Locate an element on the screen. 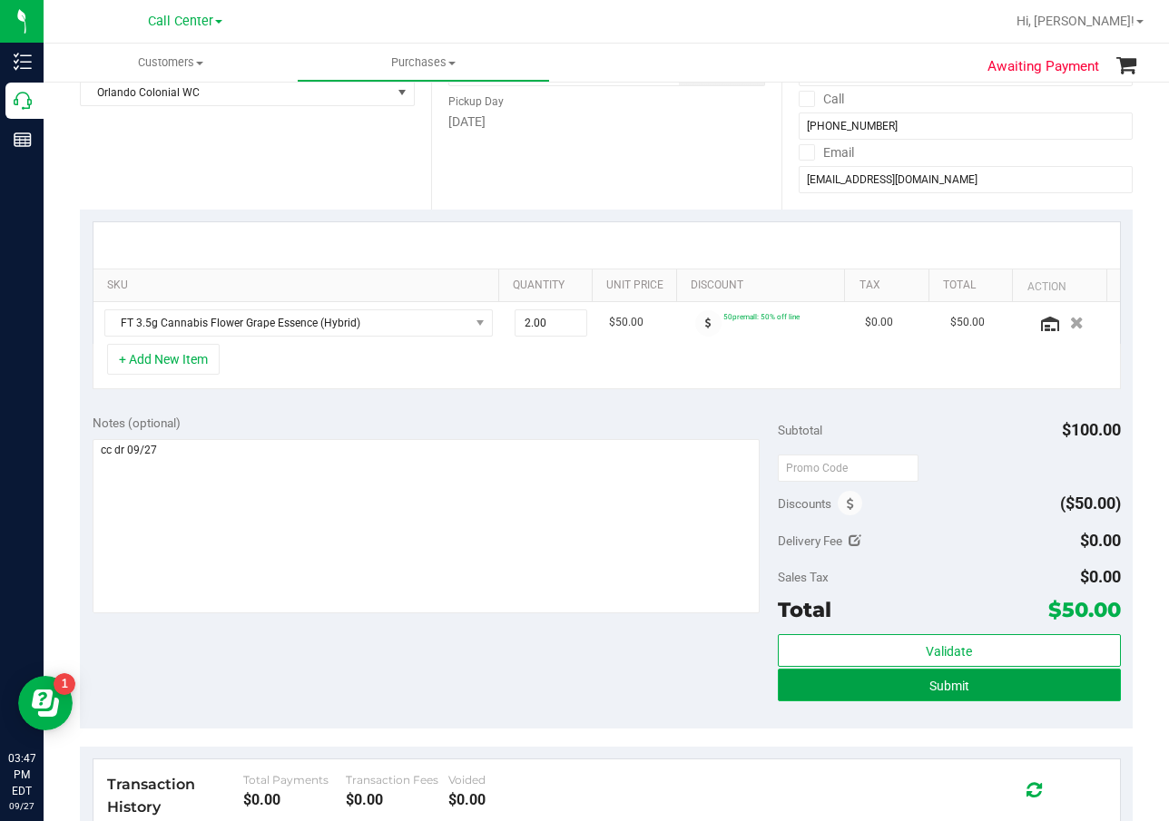 The image size is (1169, 821). span: FT 3.5g Cannabis Flower Grape Essence (Hybrid) is located at coordinates (287, 323).